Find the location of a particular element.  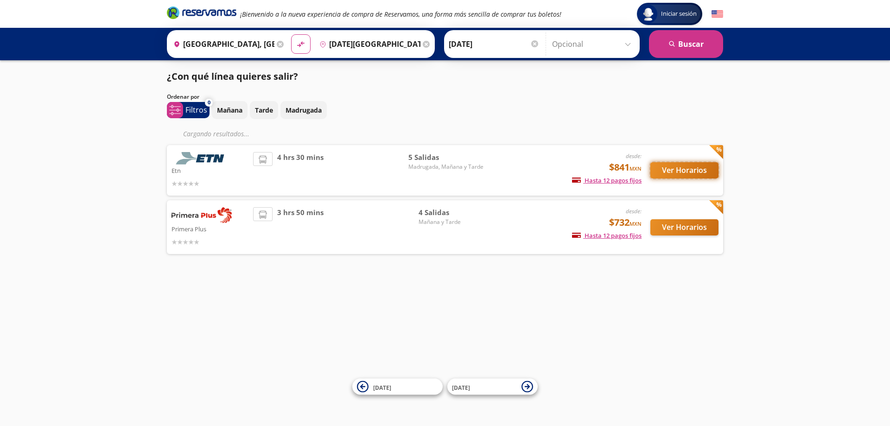

input: Buscar Origen is located at coordinates (222, 44).